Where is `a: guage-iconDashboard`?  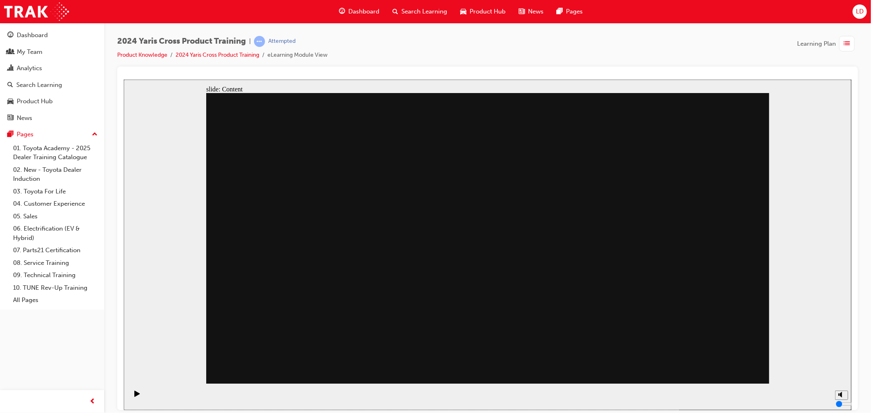 a: guage-iconDashboard is located at coordinates (359, 11).